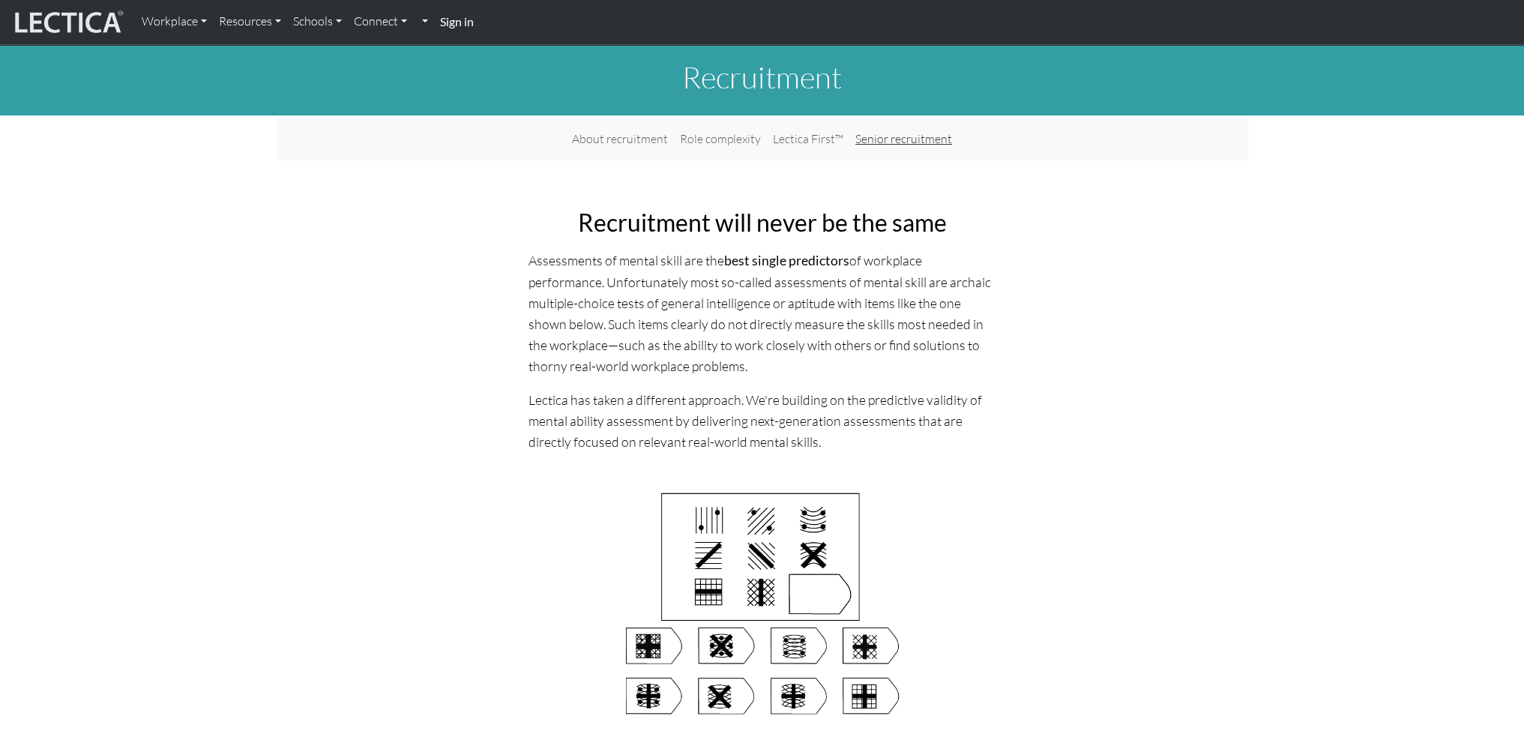  Describe the element at coordinates (250, 22) in the screenshot. I see `a: Resources` at that location.